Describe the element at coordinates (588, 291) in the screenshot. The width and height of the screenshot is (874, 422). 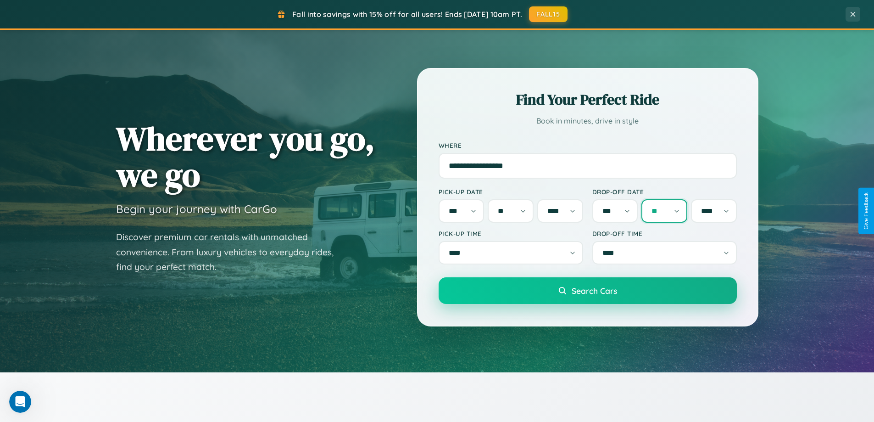
I see `button: Search Cars` at that location.